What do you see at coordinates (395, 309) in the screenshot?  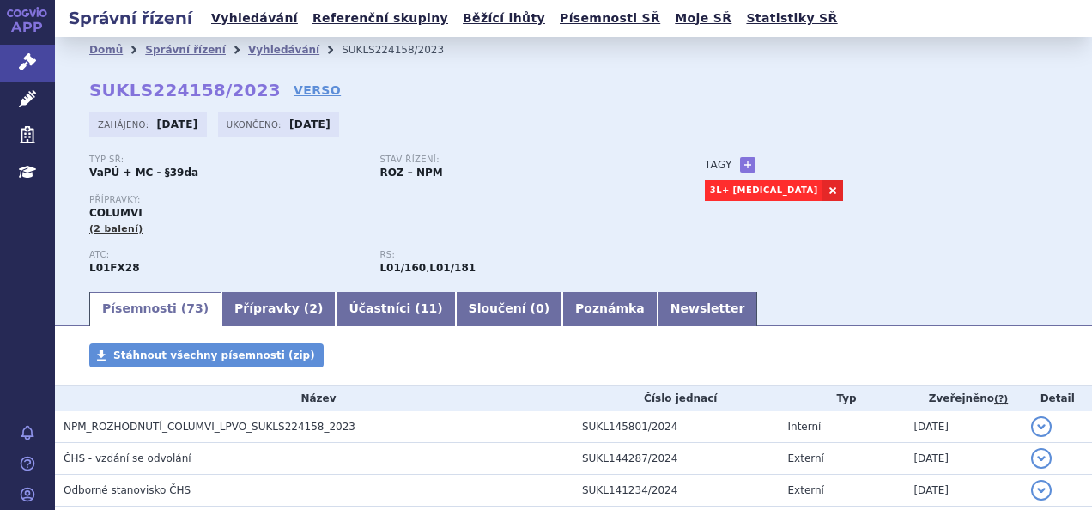 I see `a: Účastníci (11)` at bounding box center [395, 309].